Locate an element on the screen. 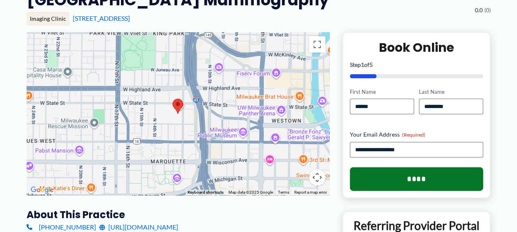 This screenshot has width=517, height=232. label: Your Email Address is located at coordinates (416, 135).